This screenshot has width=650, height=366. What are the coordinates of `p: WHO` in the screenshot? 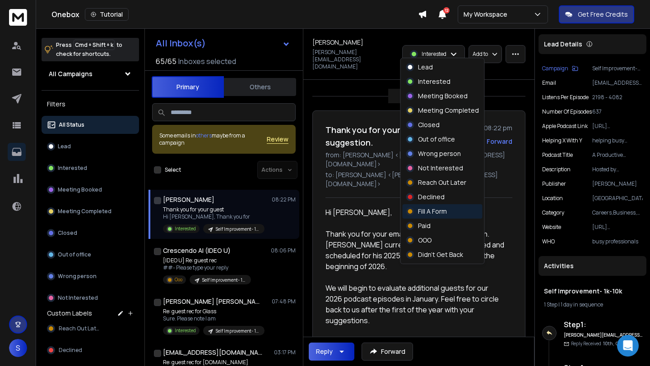 It's located at (548, 242).